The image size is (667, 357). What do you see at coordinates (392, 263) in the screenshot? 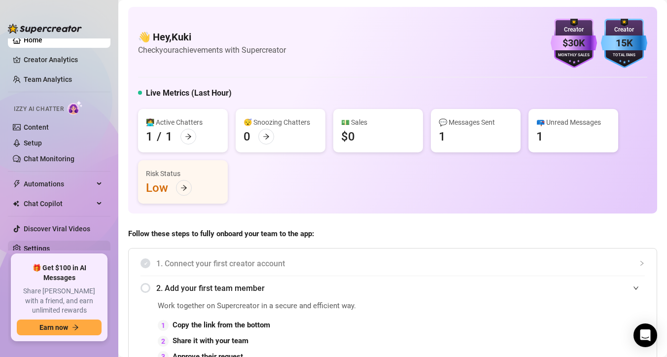
I see `div: 1. Connect your first creator account` at bounding box center [392, 263].